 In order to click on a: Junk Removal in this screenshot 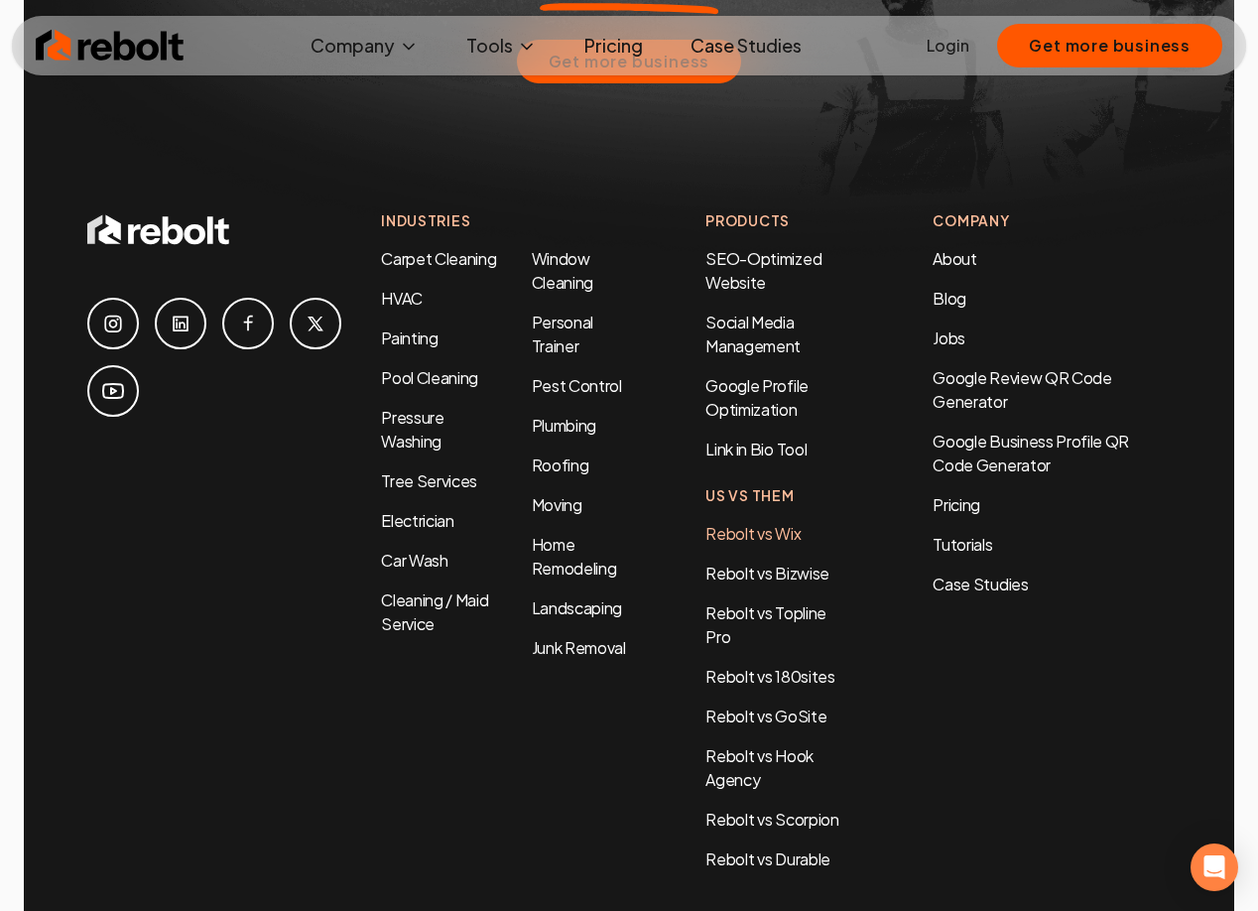, I will do `click(578, 647)`.